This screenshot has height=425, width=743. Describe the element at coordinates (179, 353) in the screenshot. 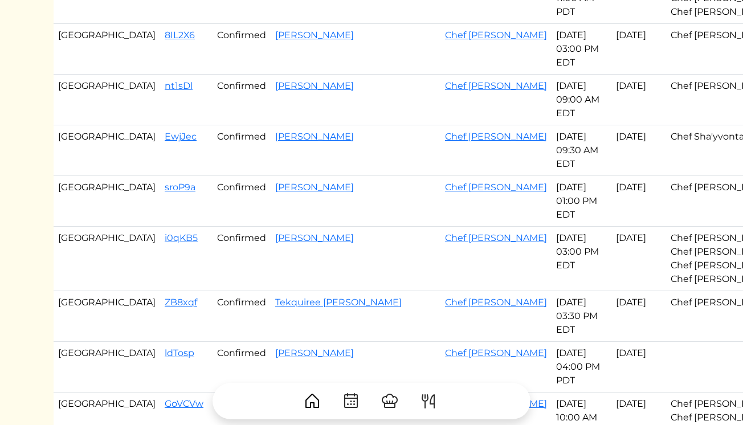

I see `a: ldTosp` at that location.